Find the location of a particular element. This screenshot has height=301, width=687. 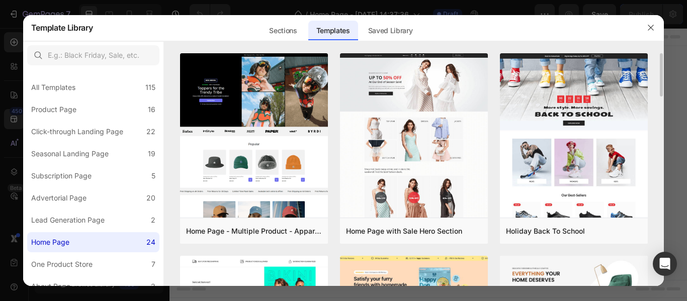

div: About Page is located at coordinates (51, 287).